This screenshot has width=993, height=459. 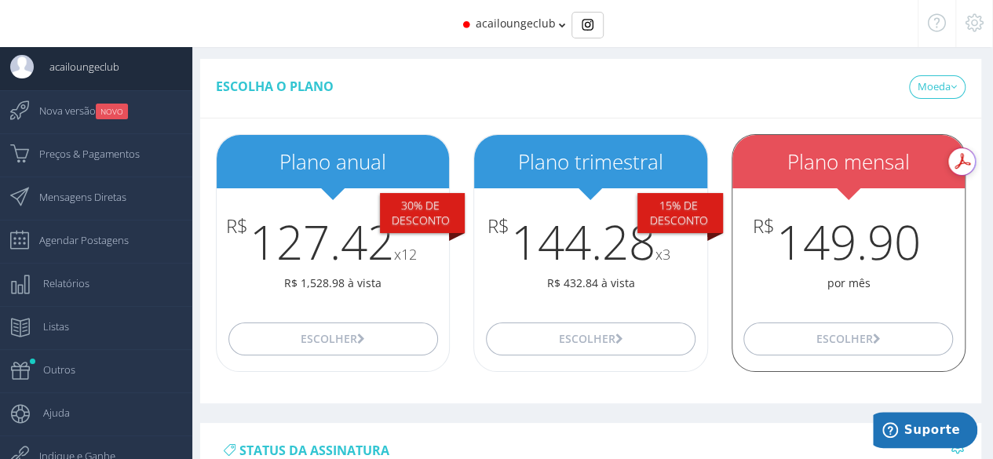 What do you see at coordinates (590, 283) in the screenshot?
I see `p: R$ 432.84 à vista` at bounding box center [590, 283].